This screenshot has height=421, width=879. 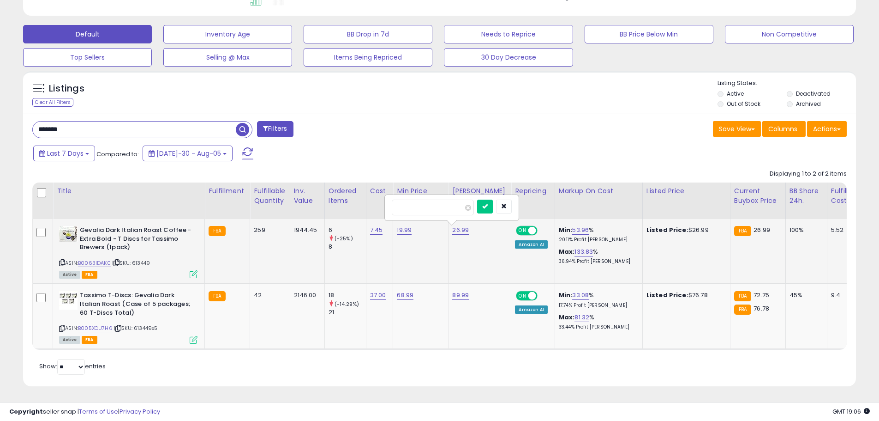 What do you see at coordinates (805, 230) in the screenshot?
I see `div: 100%` at bounding box center [805, 230].